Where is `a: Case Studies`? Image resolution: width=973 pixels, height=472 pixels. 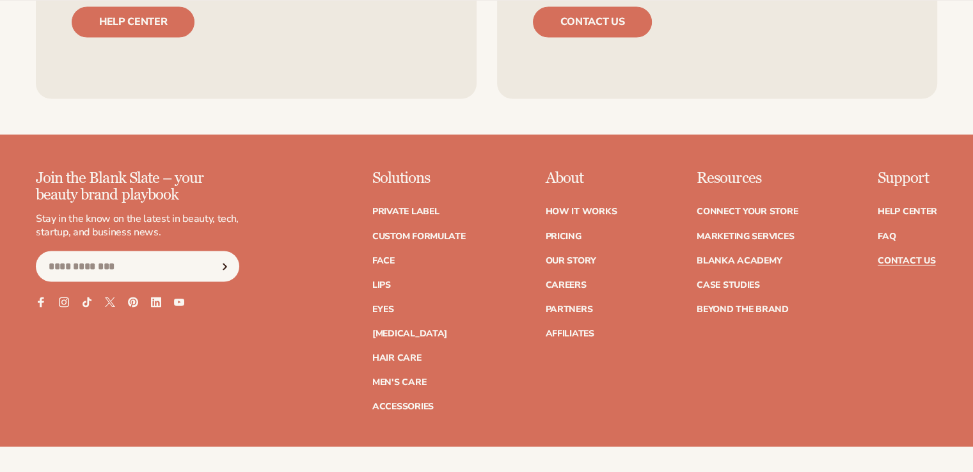
a: Case Studies is located at coordinates (728, 285).